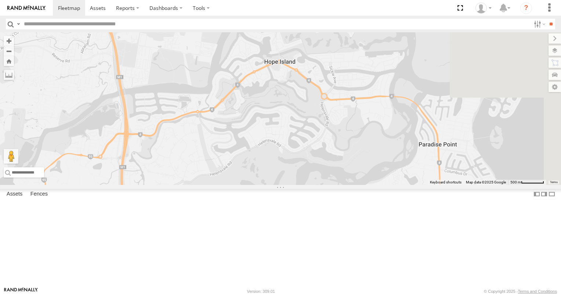 Image resolution: width=561 pixels, height=295 pixels. What do you see at coordinates (554, 87) in the screenshot?
I see `label: Map Settings` at bounding box center [554, 87].